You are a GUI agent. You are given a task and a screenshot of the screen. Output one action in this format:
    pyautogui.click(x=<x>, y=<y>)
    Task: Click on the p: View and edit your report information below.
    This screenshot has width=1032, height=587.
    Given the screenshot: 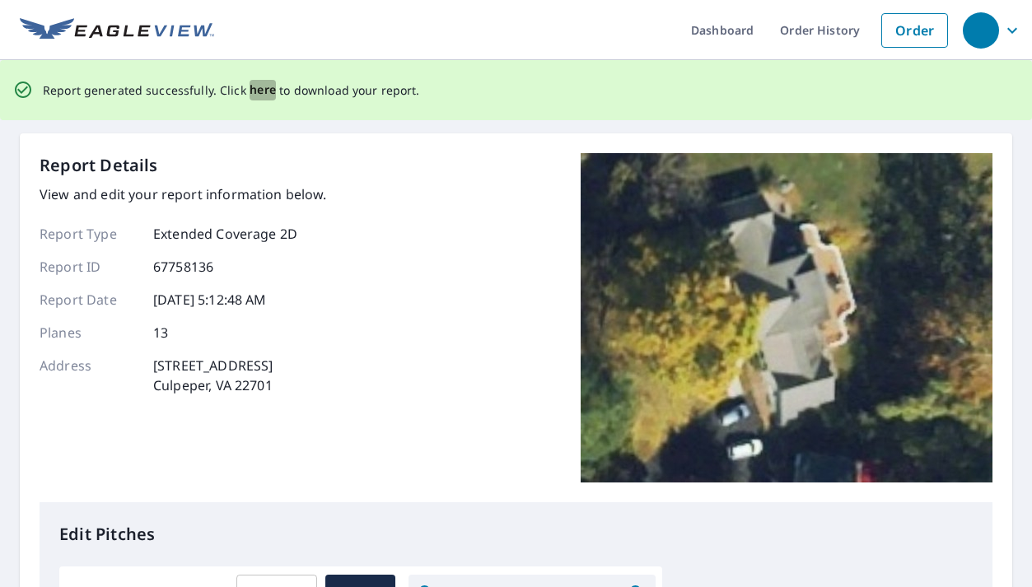 What is the action you would take?
    pyautogui.click(x=183, y=194)
    